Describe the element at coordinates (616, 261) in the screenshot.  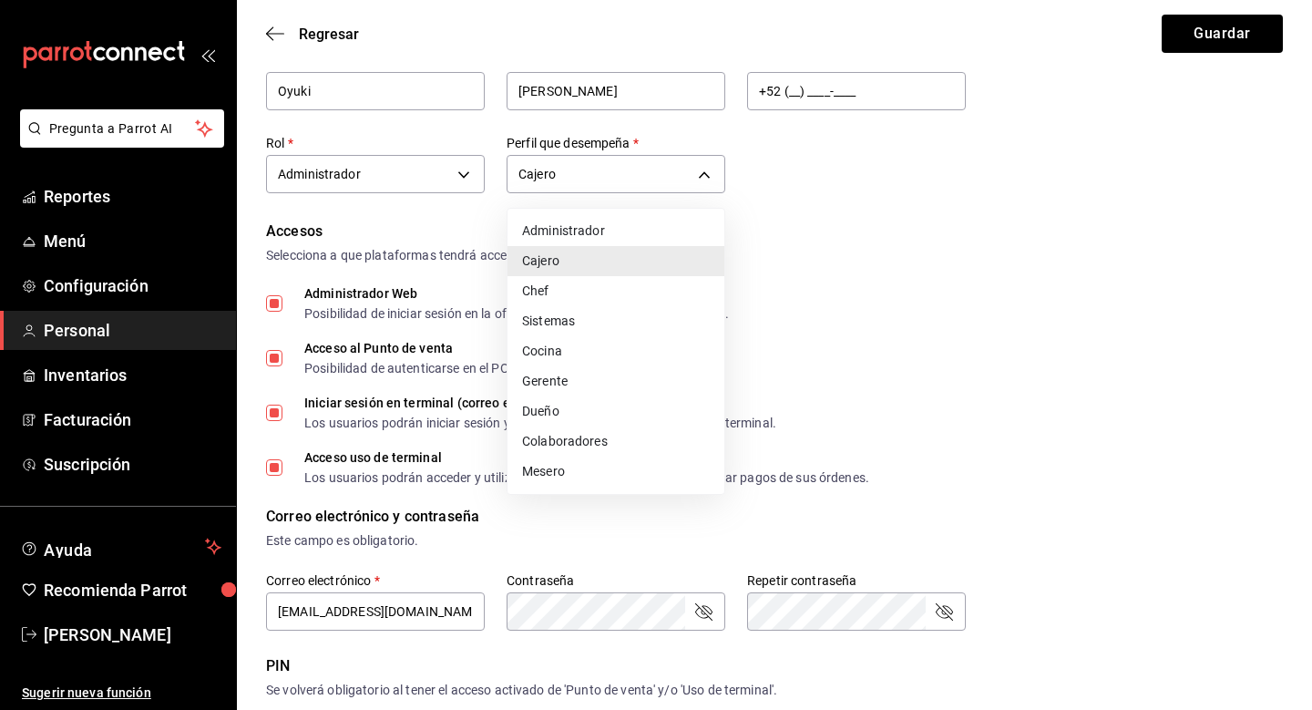
I see `li: Cajero` at that location.